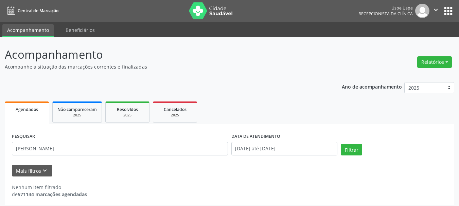 The height and width of the screenshot is (206, 459). Describe the element at coordinates (422, 11) in the screenshot. I see `img: img` at that location.